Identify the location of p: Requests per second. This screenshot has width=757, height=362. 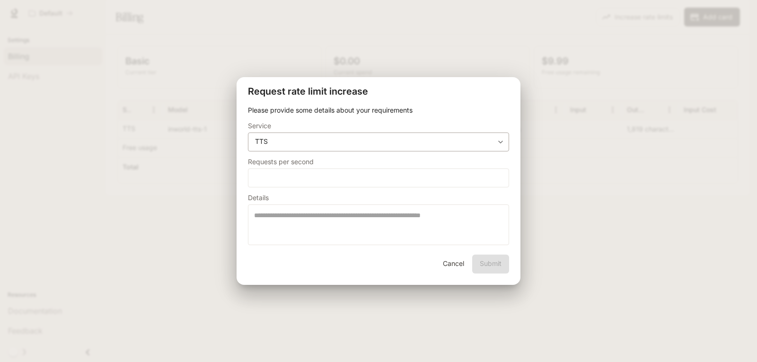
(281, 162).